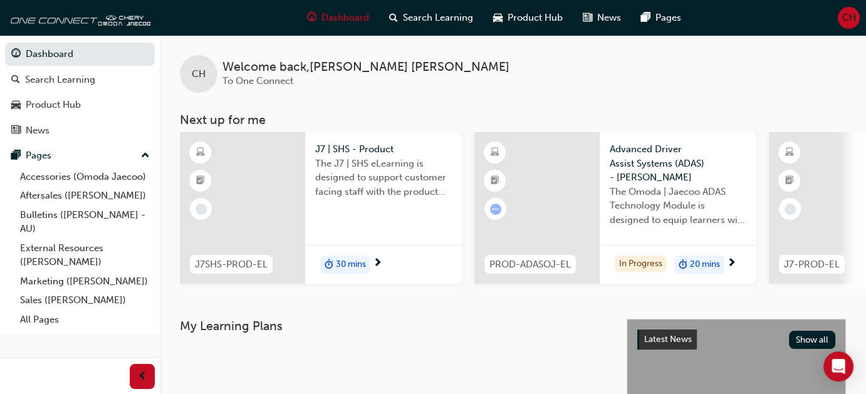 This screenshot has height=394, width=866. Describe the element at coordinates (641, 264) in the screenshot. I see `div: In Progress` at that location.